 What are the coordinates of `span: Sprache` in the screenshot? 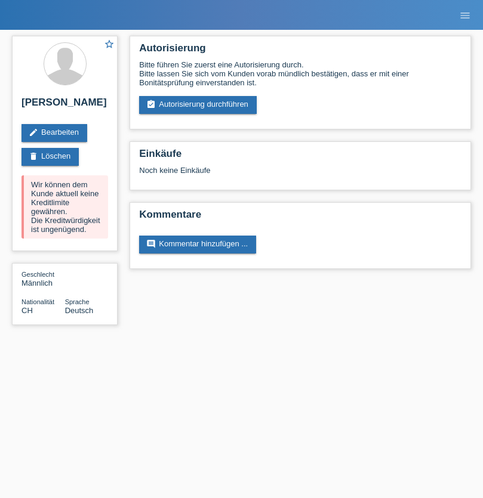 It's located at (77, 302).